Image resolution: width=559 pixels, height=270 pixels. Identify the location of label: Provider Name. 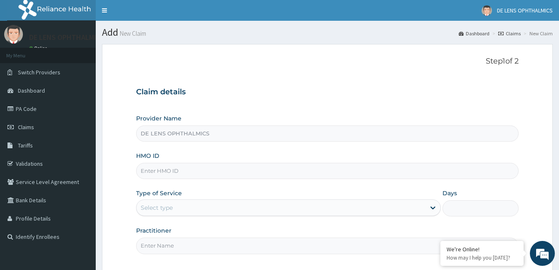
(159, 119).